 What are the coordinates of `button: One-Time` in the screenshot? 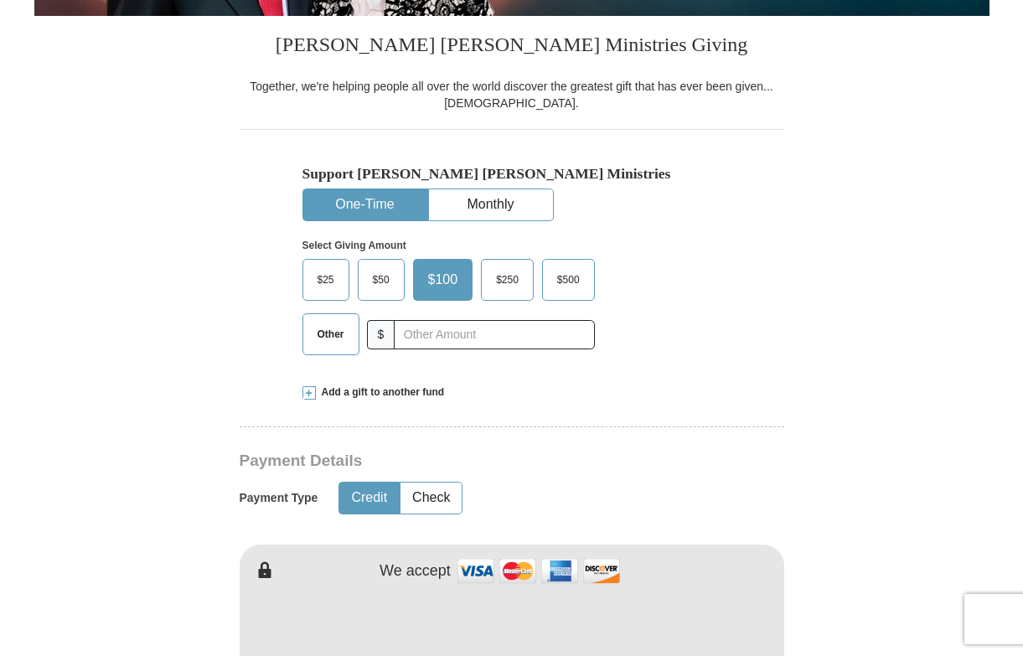 It's located at (365, 204).